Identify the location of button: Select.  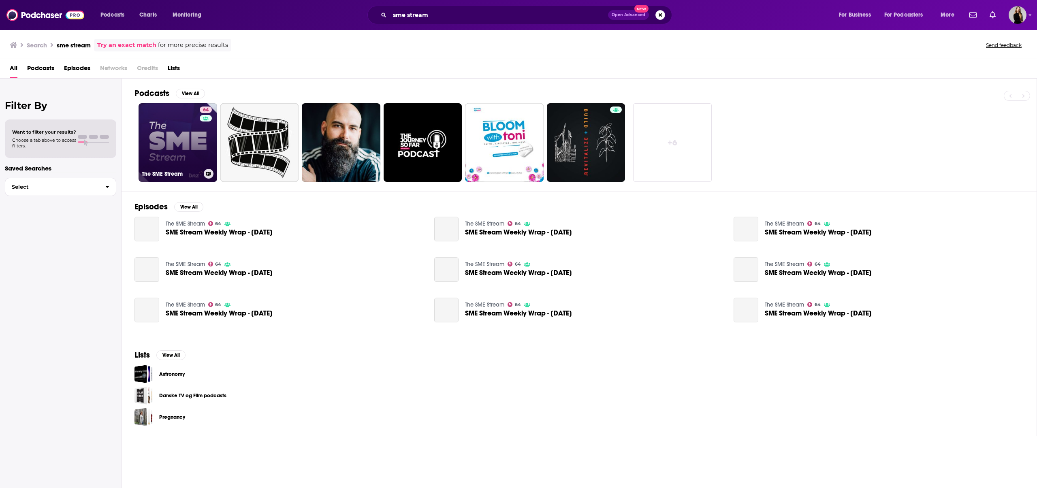
(60, 187).